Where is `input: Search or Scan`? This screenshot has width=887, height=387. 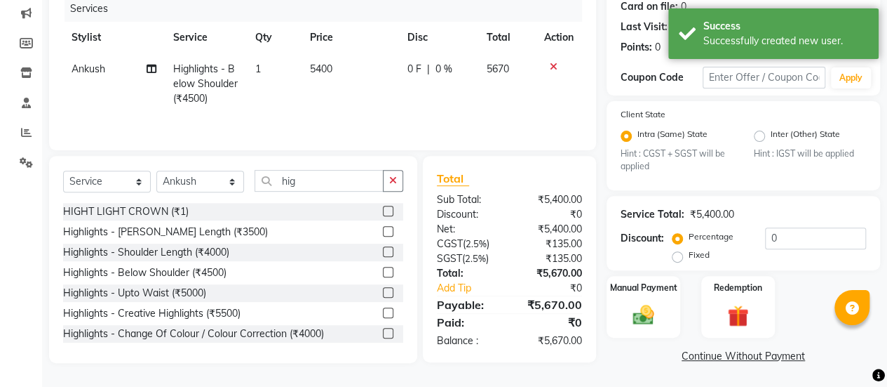
input: Search or Scan is located at coordinates (319, 180).